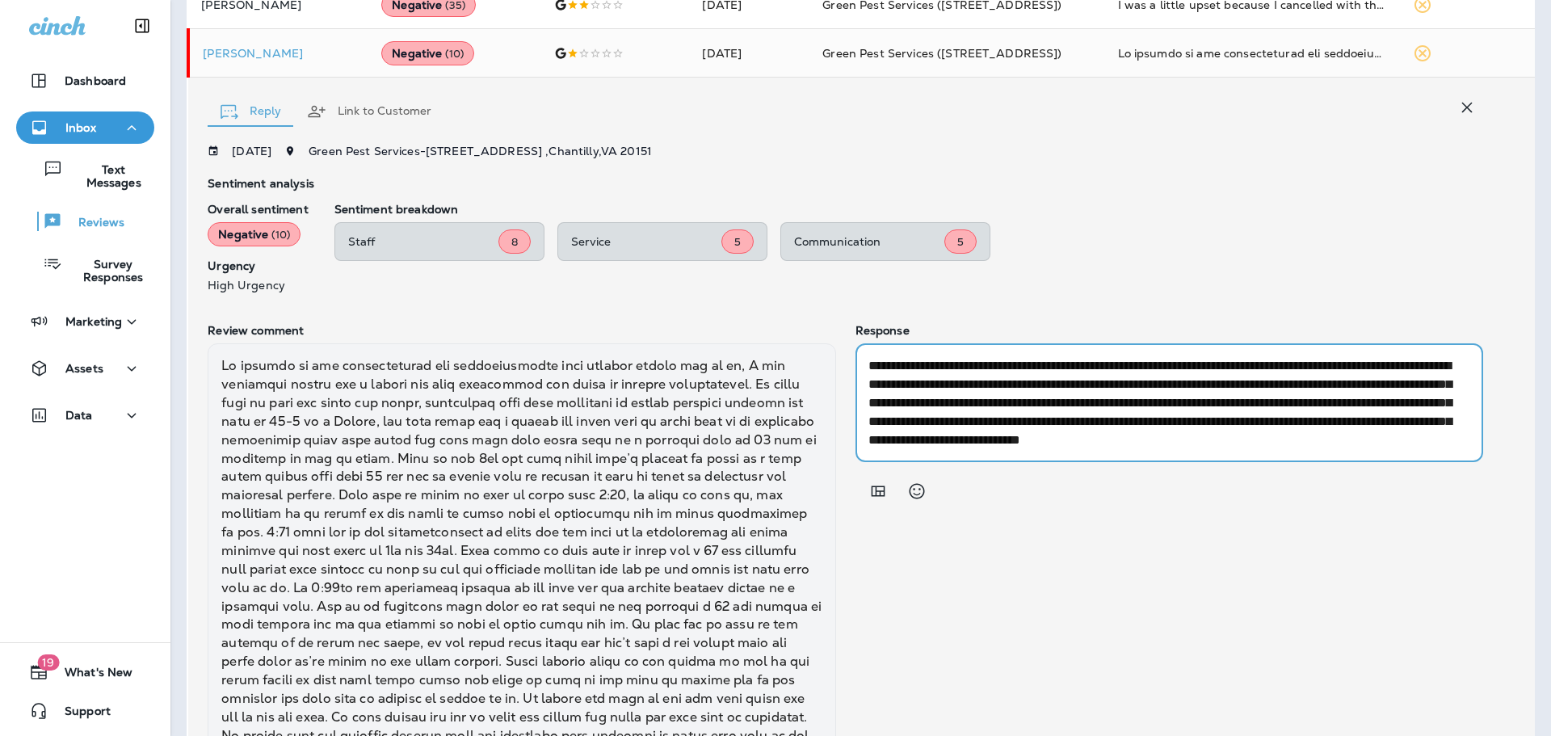  Describe the element at coordinates (95, 81) in the screenshot. I see `p: Dashboard` at that location.